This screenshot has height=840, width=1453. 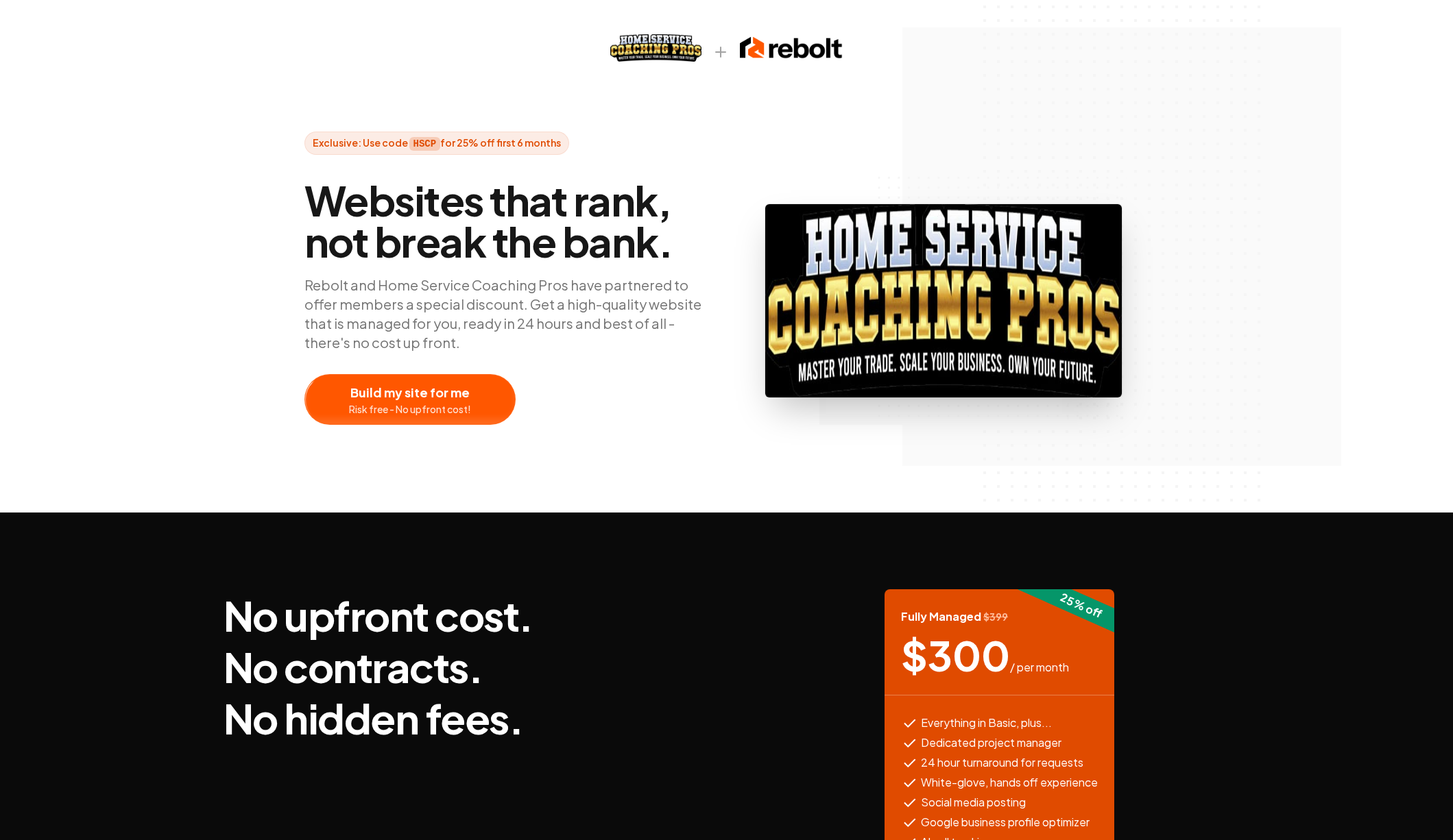 What do you see at coordinates (955, 617) in the screenshot?
I see `span: Fully Managed` at bounding box center [955, 617].